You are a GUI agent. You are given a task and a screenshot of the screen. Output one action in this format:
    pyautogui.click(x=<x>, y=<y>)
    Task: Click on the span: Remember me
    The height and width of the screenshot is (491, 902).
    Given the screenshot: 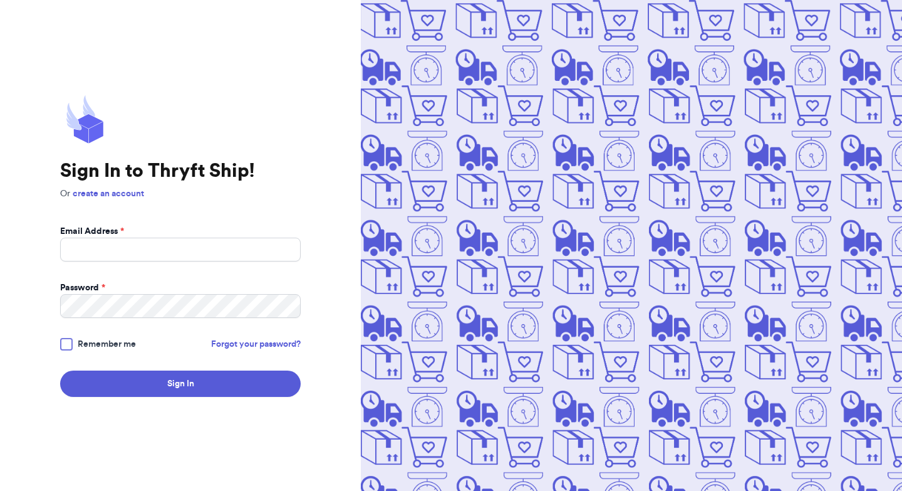 What is the action you would take?
    pyautogui.click(x=107, y=344)
    